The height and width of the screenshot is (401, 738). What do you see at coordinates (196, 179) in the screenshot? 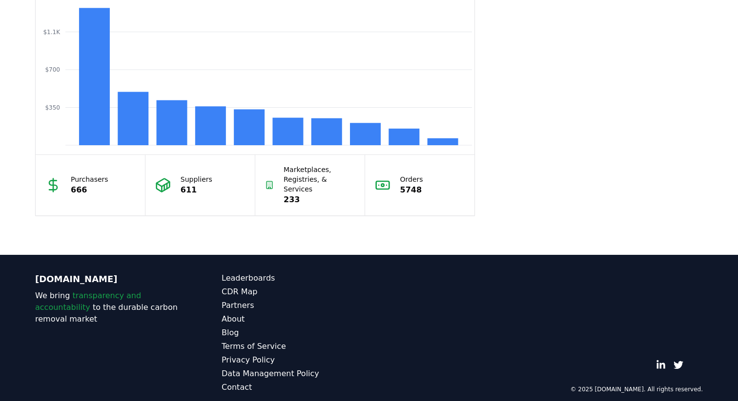
I see `p: Suppliers` at bounding box center [196, 179].